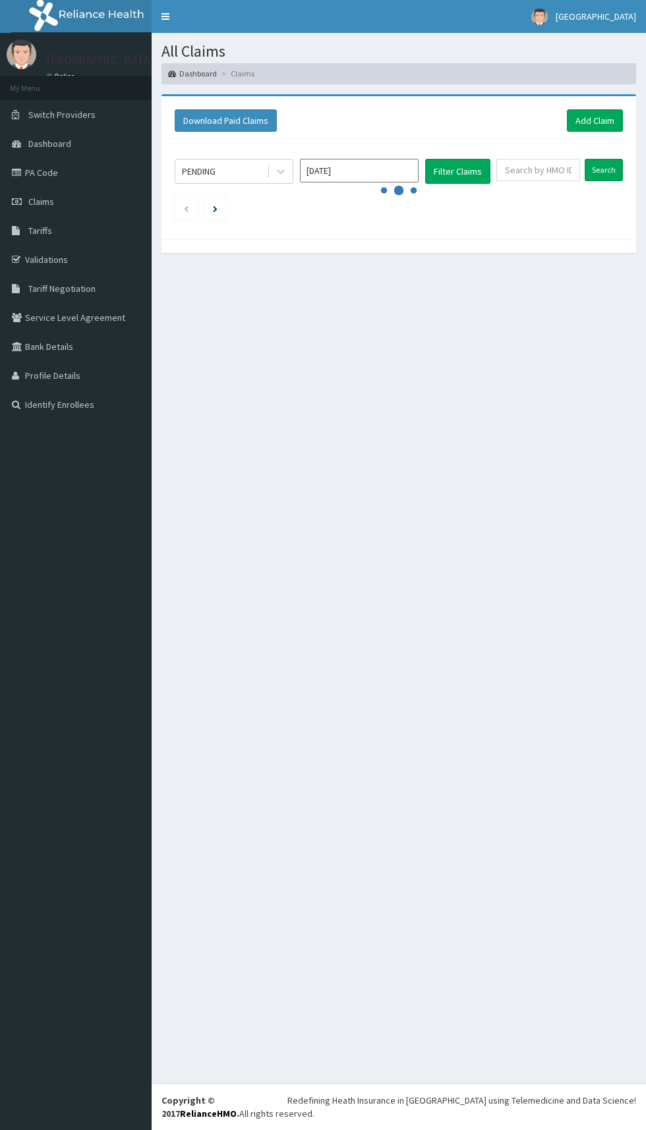 This screenshot has height=1130, width=646. Describe the element at coordinates (62, 289) in the screenshot. I see `span: Tariff Negotiation` at that location.